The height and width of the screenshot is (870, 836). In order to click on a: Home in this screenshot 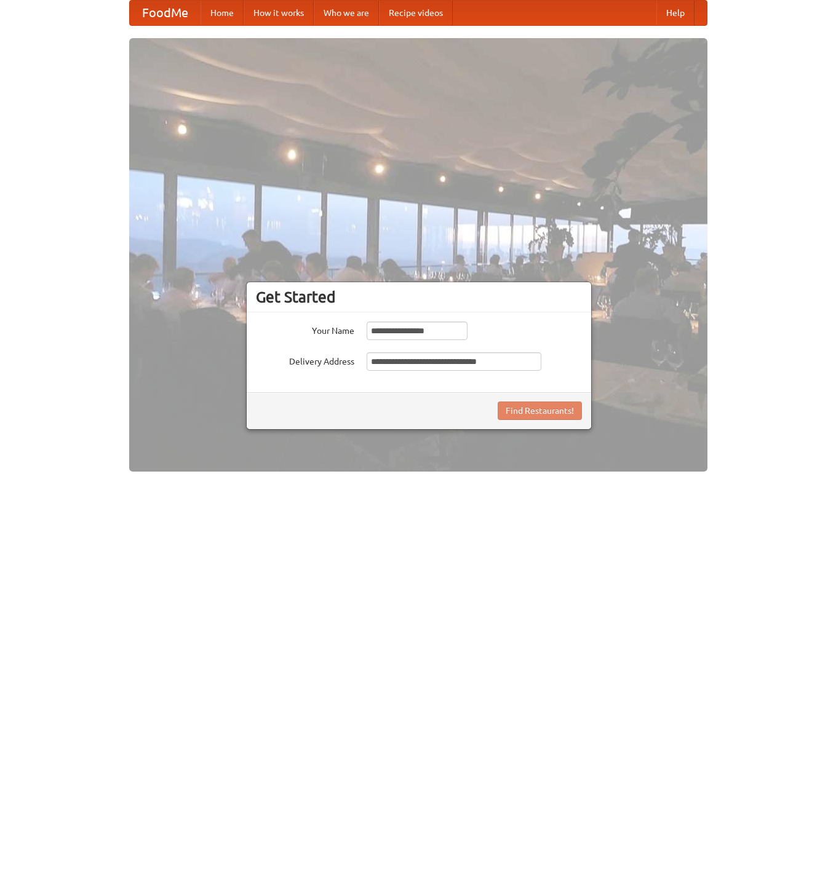, I will do `click(222, 13)`.